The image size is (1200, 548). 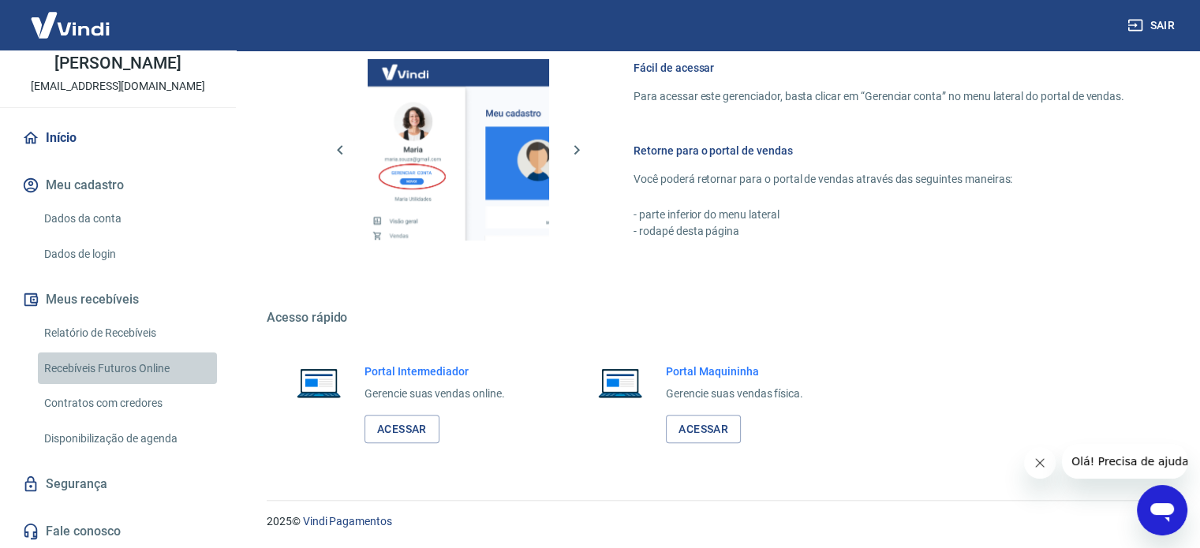 What do you see at coordinates (879, 179) in the screenshot?
I see `p: Você poderá retornar para o portal de vendas através das seguintes maneiras:` at bounding box center [879, 179].